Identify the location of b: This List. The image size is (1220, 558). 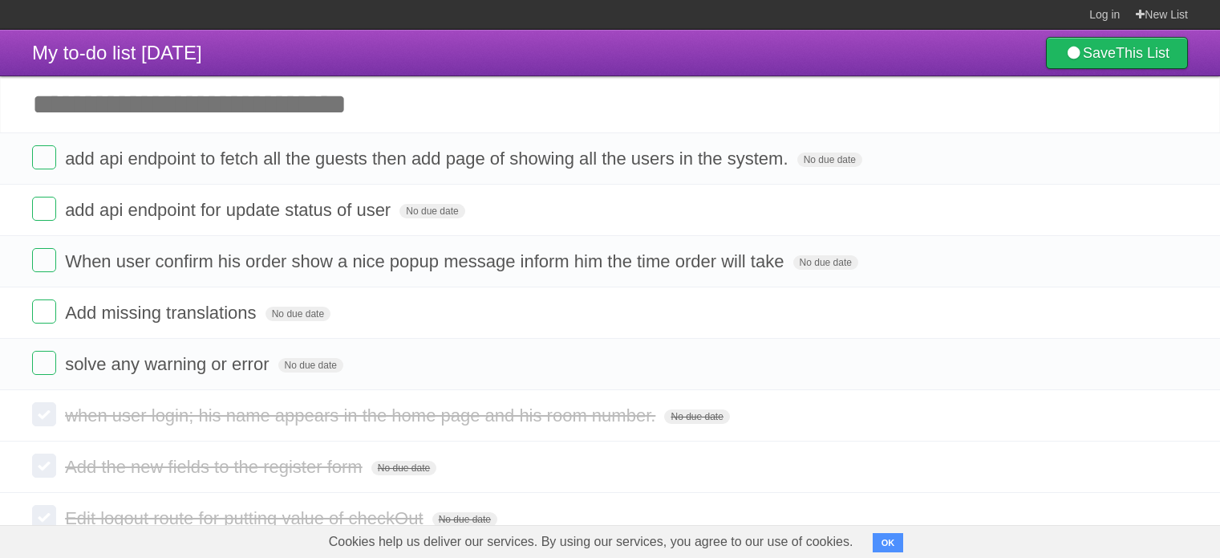
(1142, 53).